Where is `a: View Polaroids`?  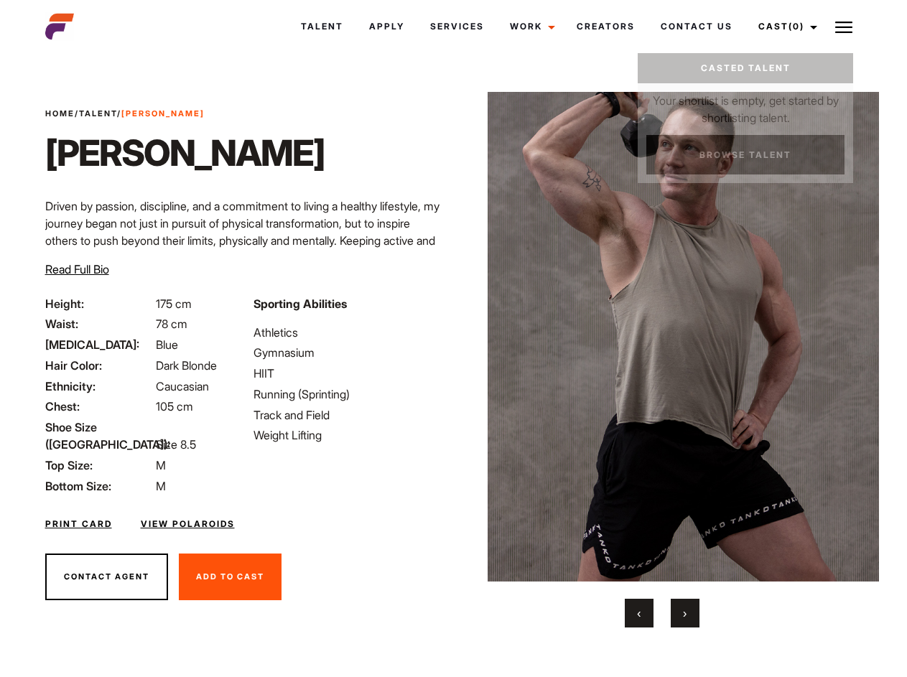
a: View Polaroids is located at coordinates (187, 524).